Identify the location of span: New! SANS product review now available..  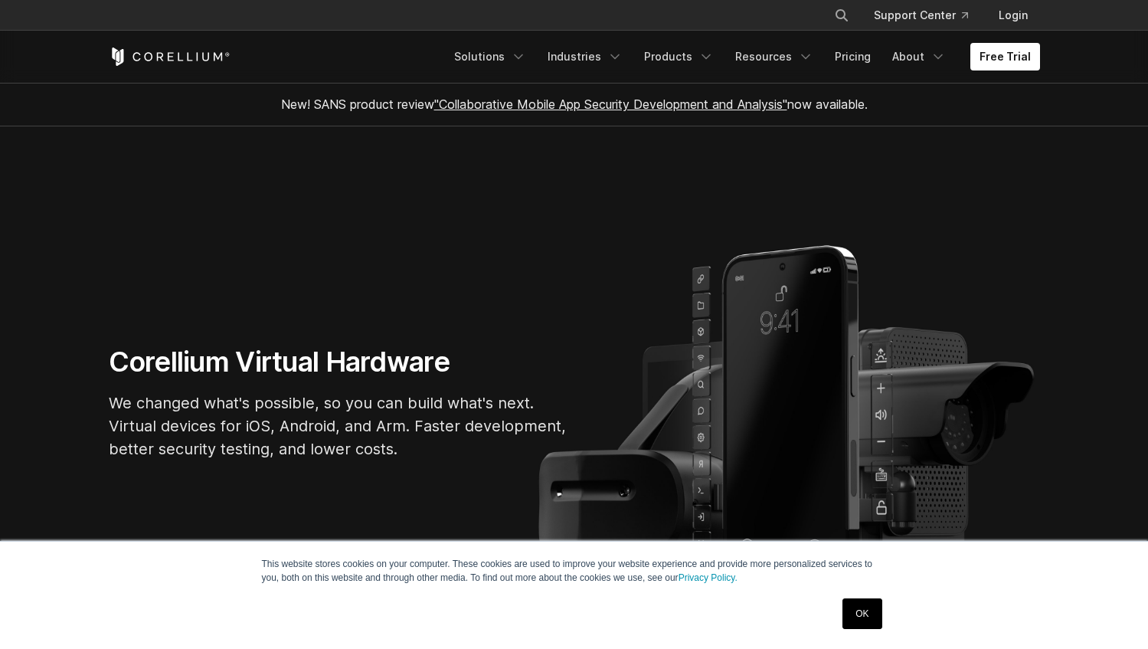
(574, 104).